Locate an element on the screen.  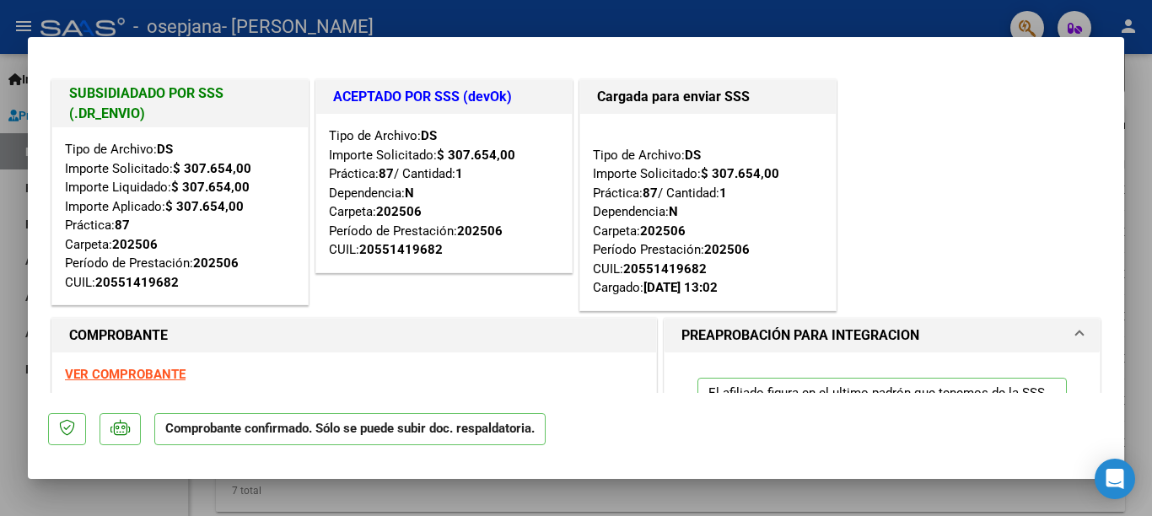
mat-expansion-panel-header: PREAPROBACIÓN PARA INTEGRACION is located at coordinates (882, 336).